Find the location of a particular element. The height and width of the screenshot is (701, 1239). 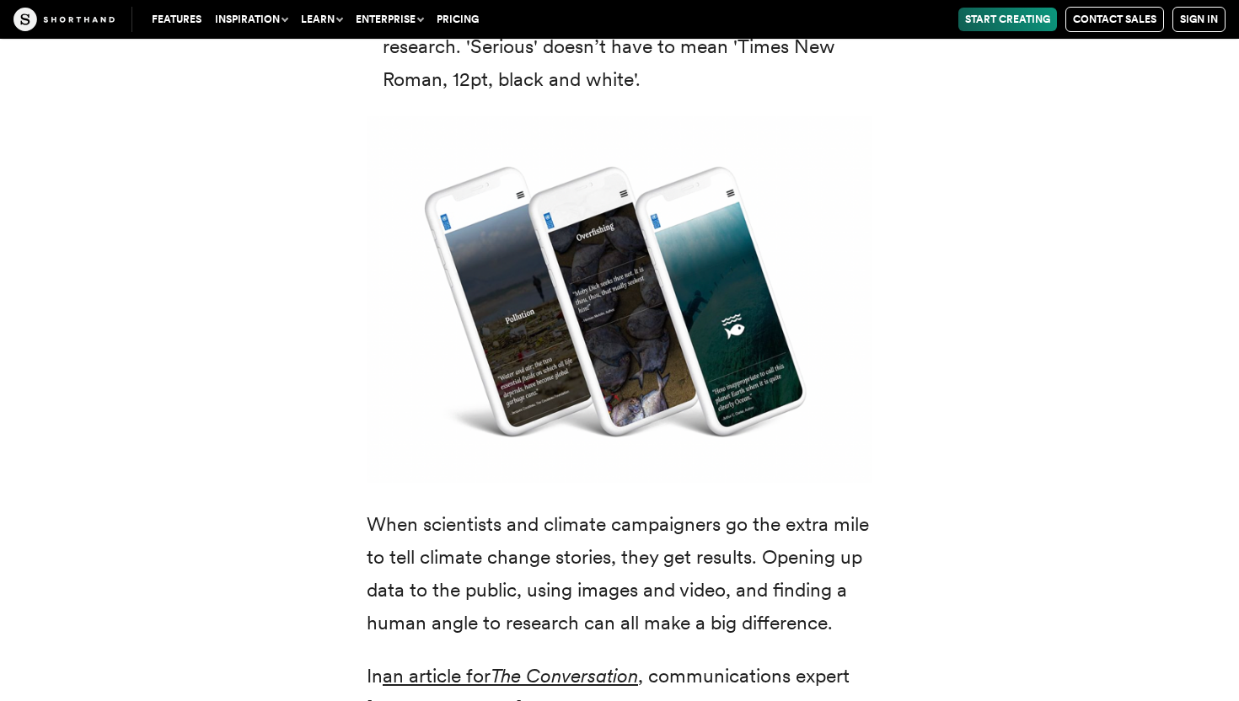

a: Contact Sales is located at coordinates (1114, 19).